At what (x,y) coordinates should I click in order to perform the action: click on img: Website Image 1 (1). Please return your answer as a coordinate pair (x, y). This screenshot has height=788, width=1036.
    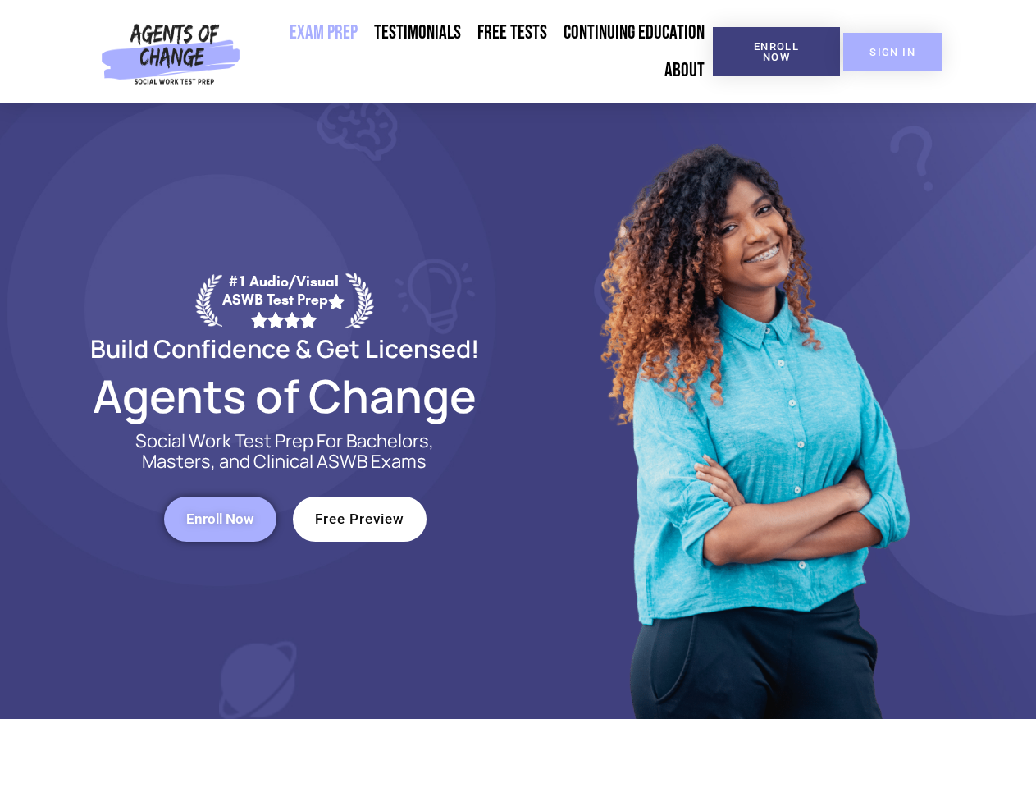
    Looking at the image, I should click on (752, 411).